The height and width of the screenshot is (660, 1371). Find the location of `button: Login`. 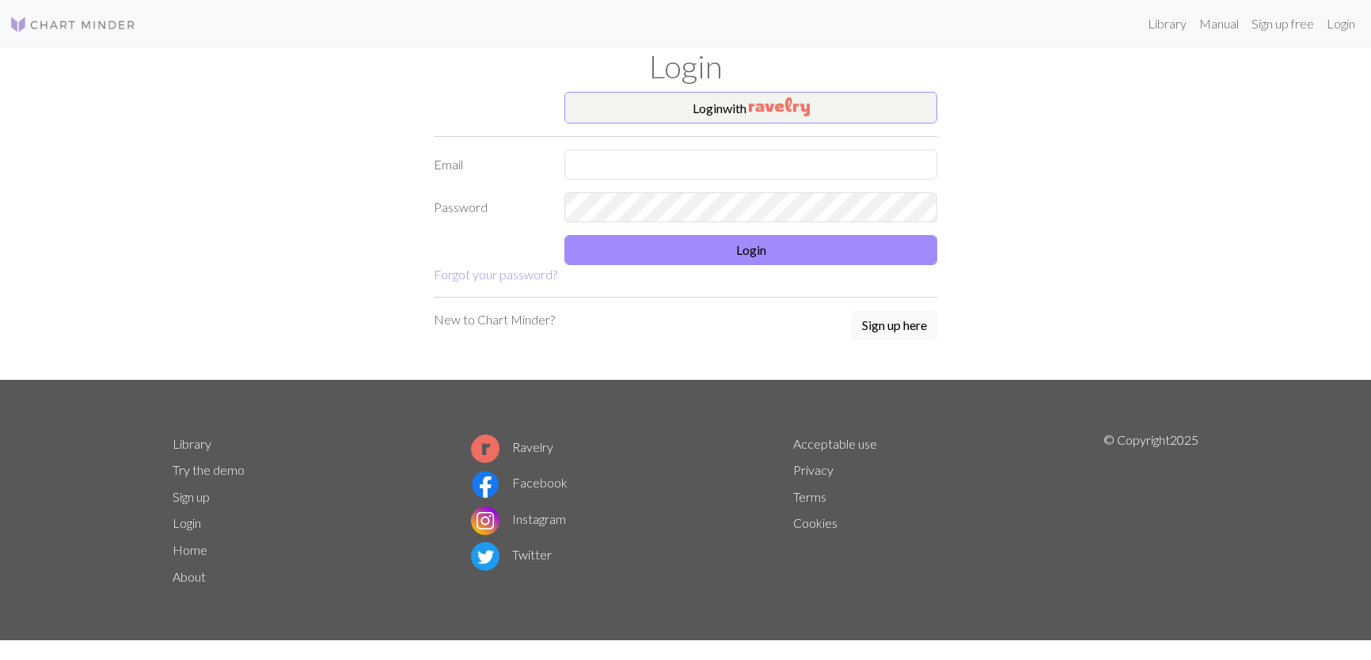

button: Login is located at coordinates (751, 250).